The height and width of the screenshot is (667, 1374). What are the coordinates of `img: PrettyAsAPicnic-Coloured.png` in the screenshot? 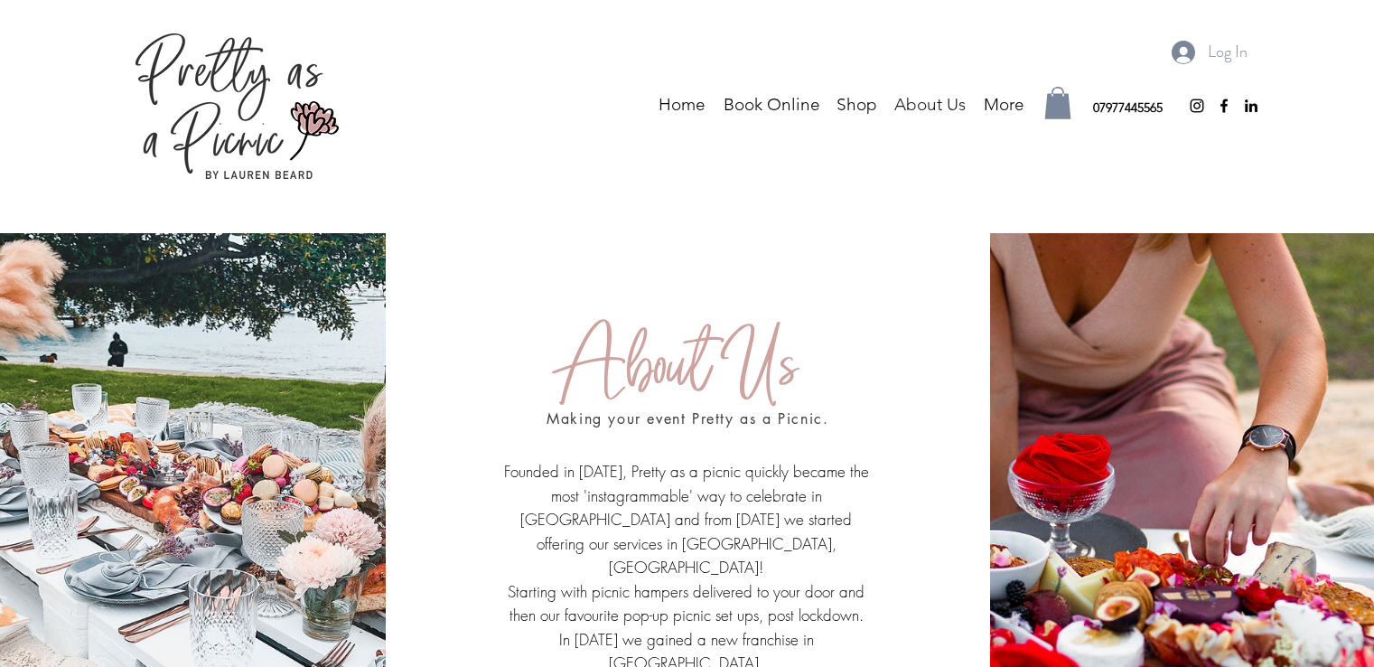 It's located at (237, 106).